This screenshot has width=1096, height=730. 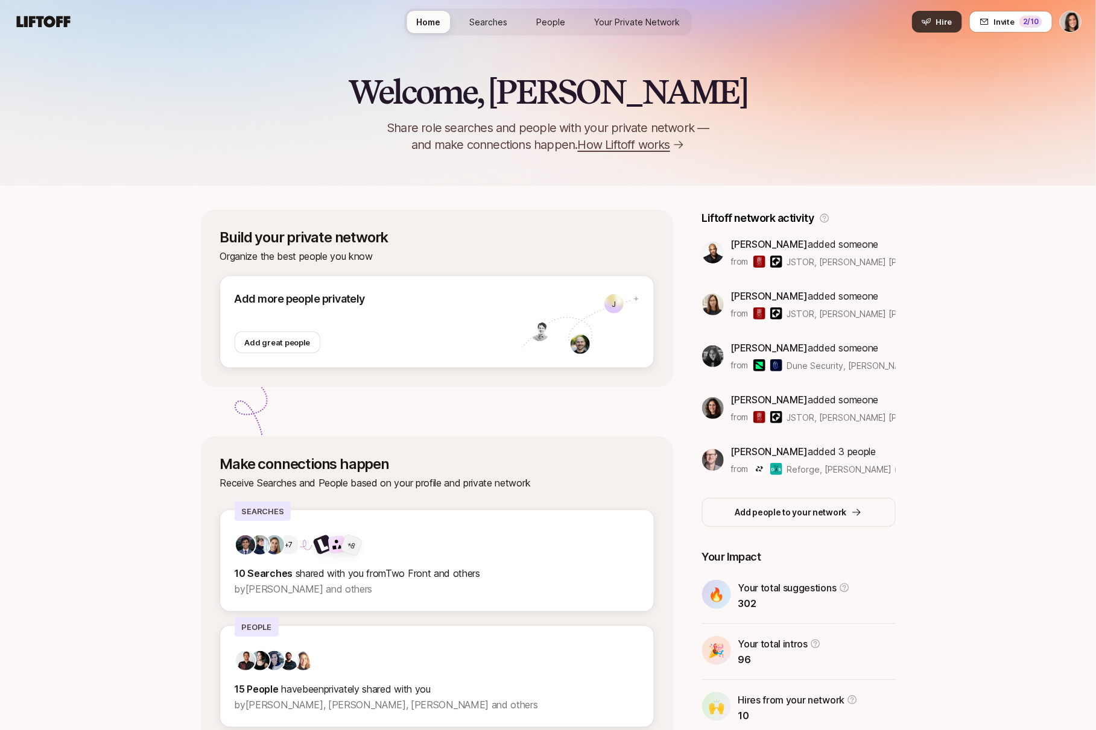 I want to click on button: Add people to your network, so click(x=799, y=513).